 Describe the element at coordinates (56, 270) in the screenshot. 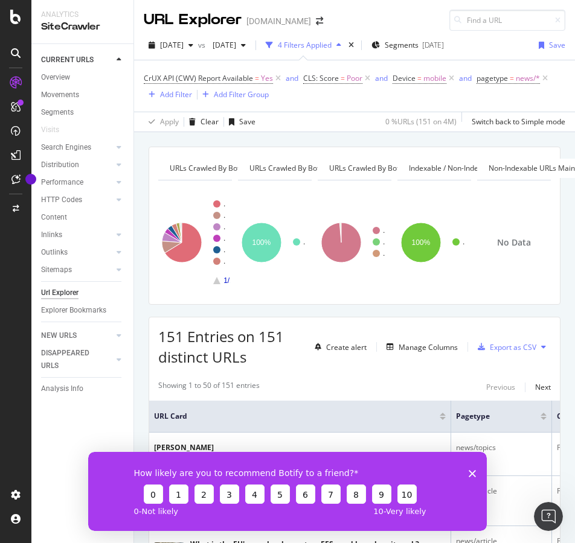

I see `div: Sitemaps` at that location.